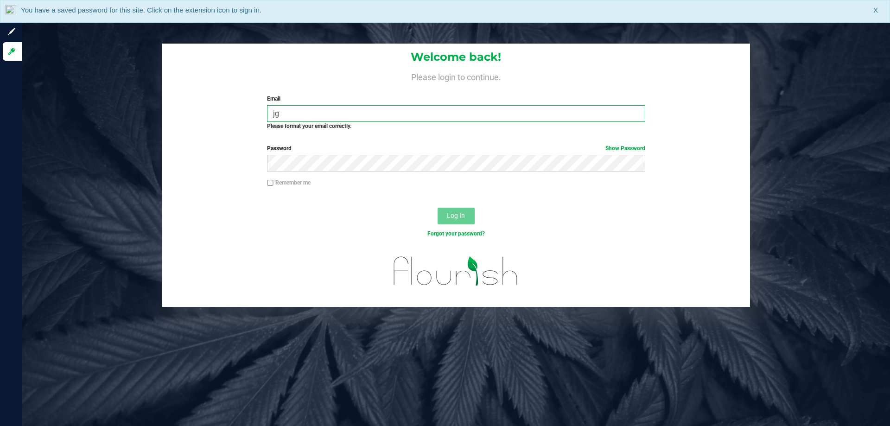 The height and width of the screenshot is (426, 890). Describe the element at coordinates (456, 99) in the screenshot. I see `label: Email` at that location.